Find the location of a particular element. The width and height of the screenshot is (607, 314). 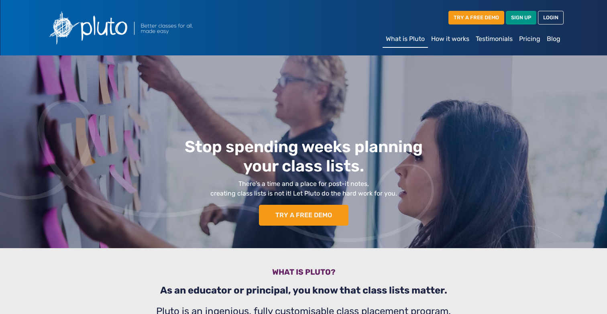

a: Pricing is located at coordinates (530, 39).